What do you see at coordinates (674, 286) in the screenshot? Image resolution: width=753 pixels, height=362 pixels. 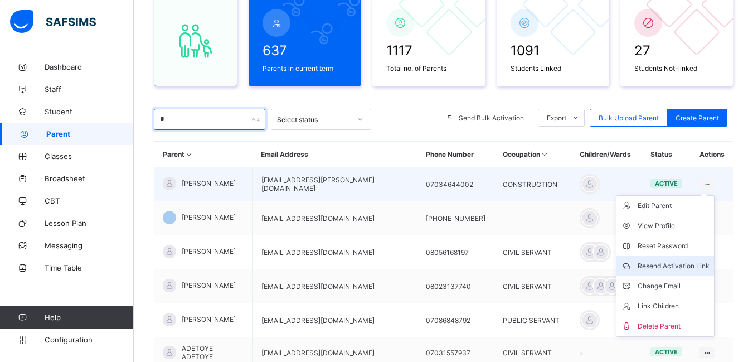 I see `div: Change Email` at bounding box center [674, 286].